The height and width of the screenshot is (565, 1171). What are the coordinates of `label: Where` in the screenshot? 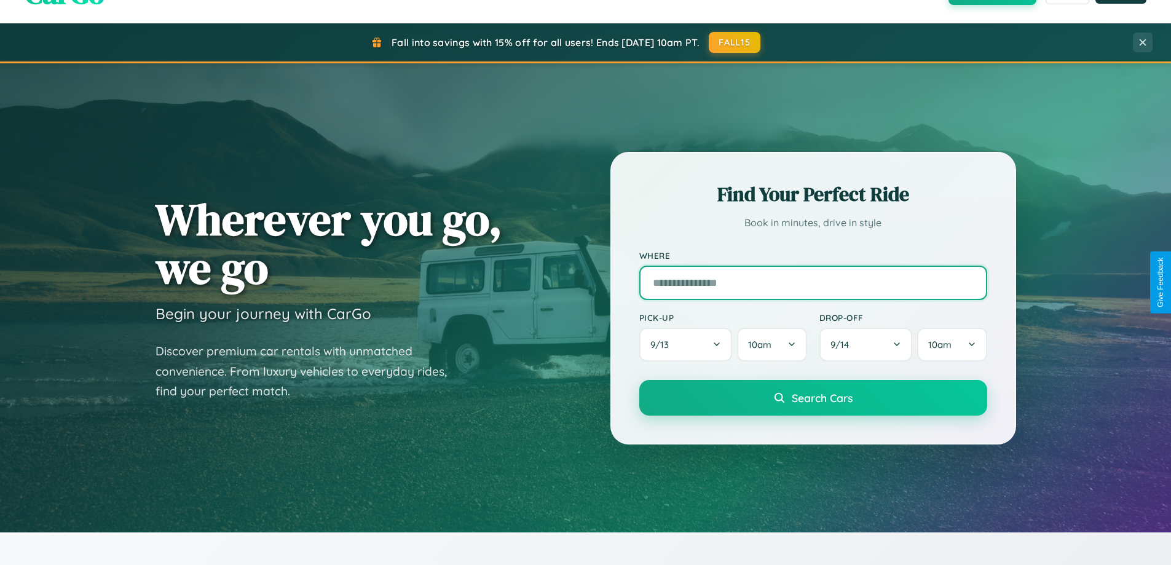 It's located at (813, 255).